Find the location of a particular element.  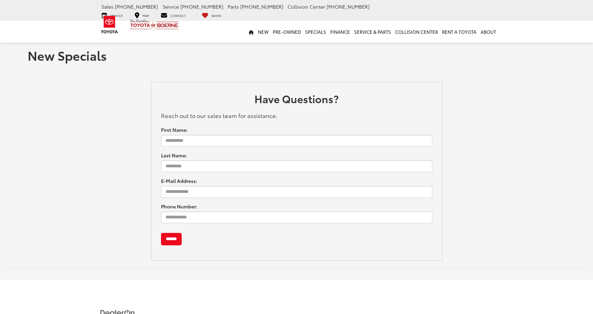

p: Reach out to our sales team for assistance. is located at coordinates (297, 115).